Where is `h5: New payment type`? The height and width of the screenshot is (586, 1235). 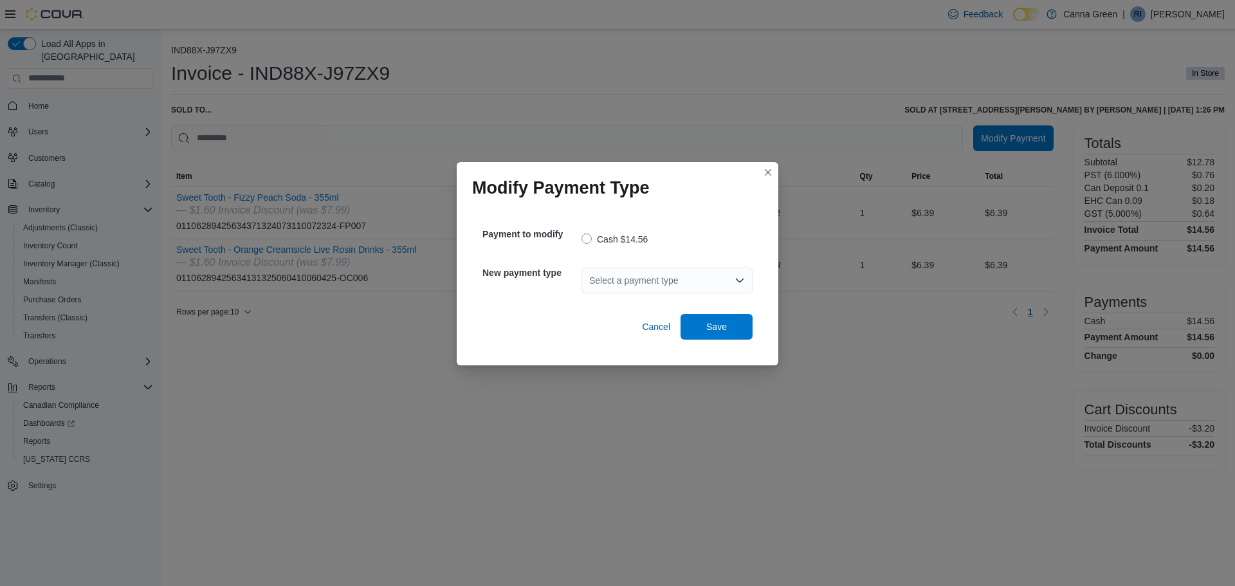 h5: New payment type is located at coordinates (531, 273).